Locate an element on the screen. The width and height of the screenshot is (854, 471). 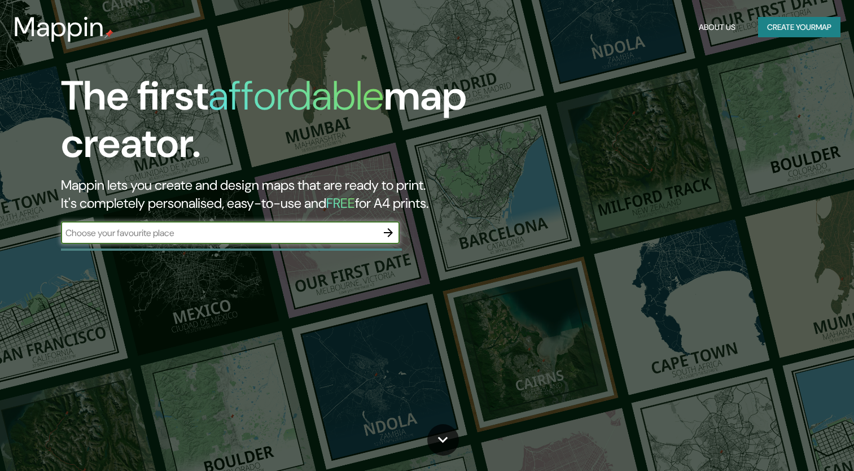
input: Choose your favourite place is located at coordinates (219, 233).